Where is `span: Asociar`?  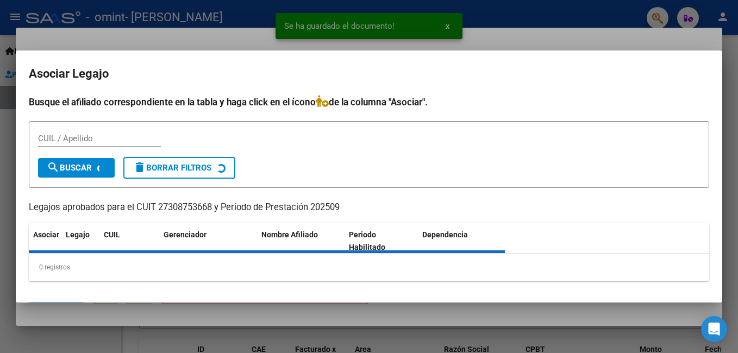
span: Asociar is located at coordinates (46, 235).